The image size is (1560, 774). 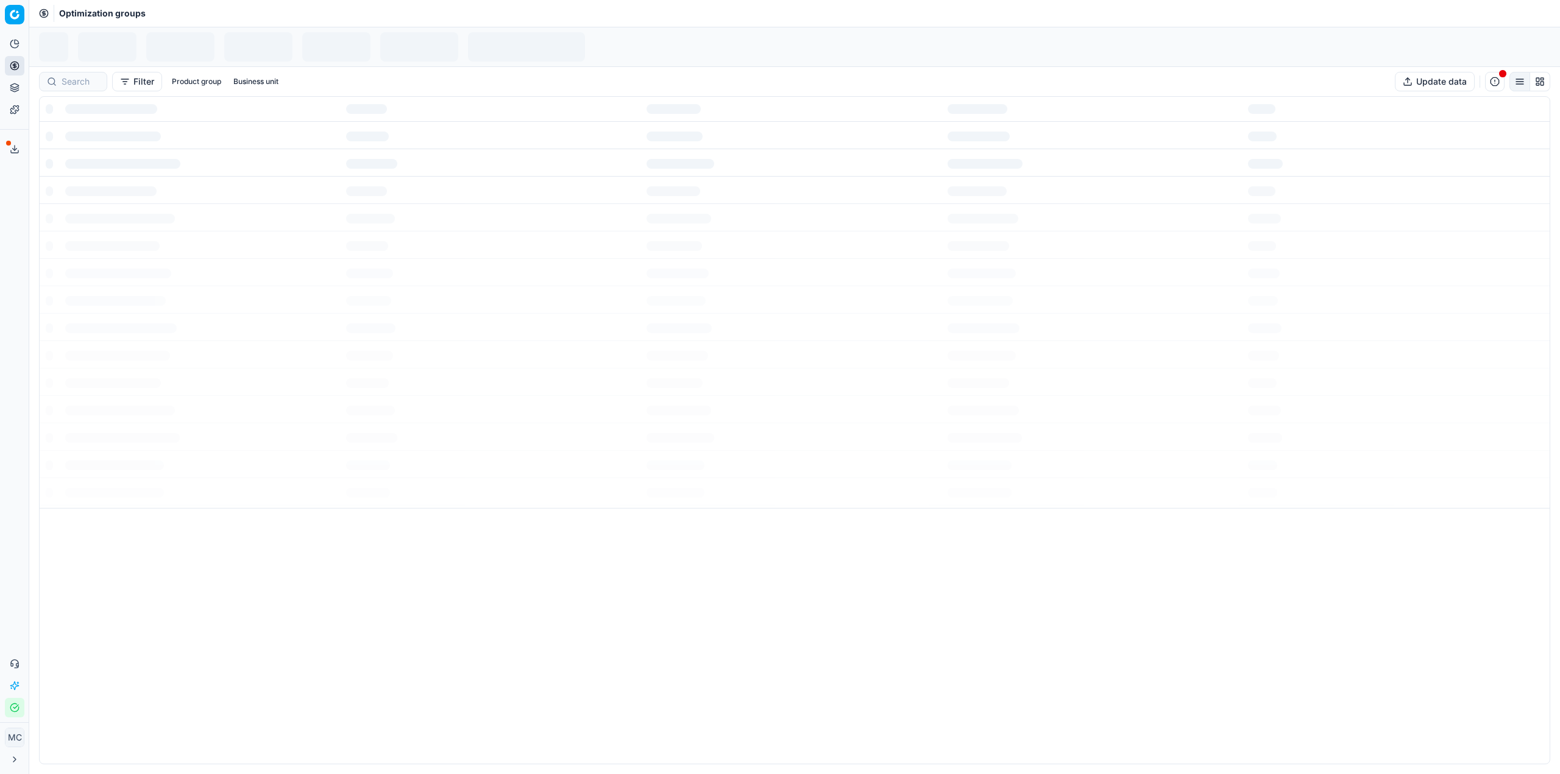 I want to click on button: Filter, so click(x=137, y=82).